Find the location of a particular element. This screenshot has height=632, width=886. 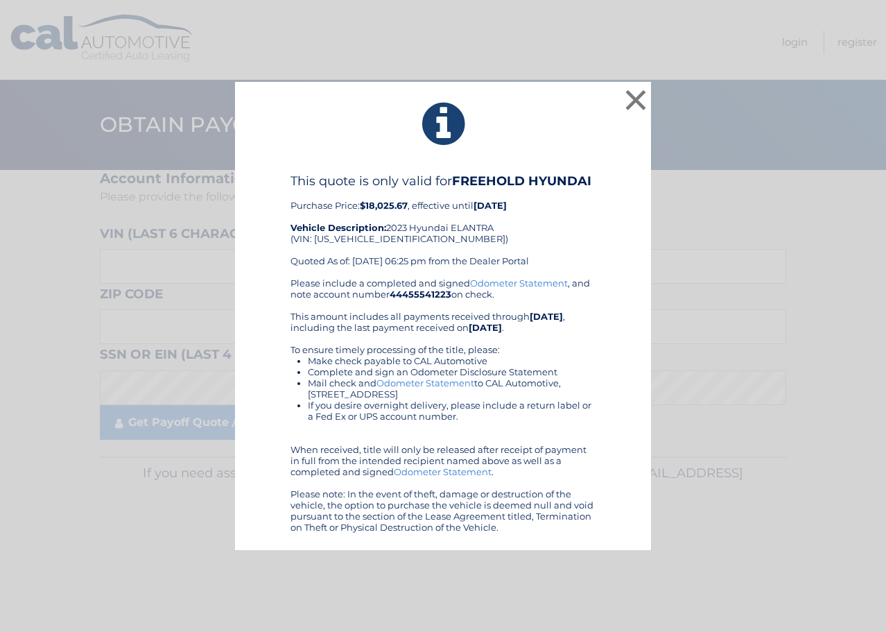

div: Please include a completed and signed , and note account number on check. This amount includes al... is located at coordinates (443, 405).